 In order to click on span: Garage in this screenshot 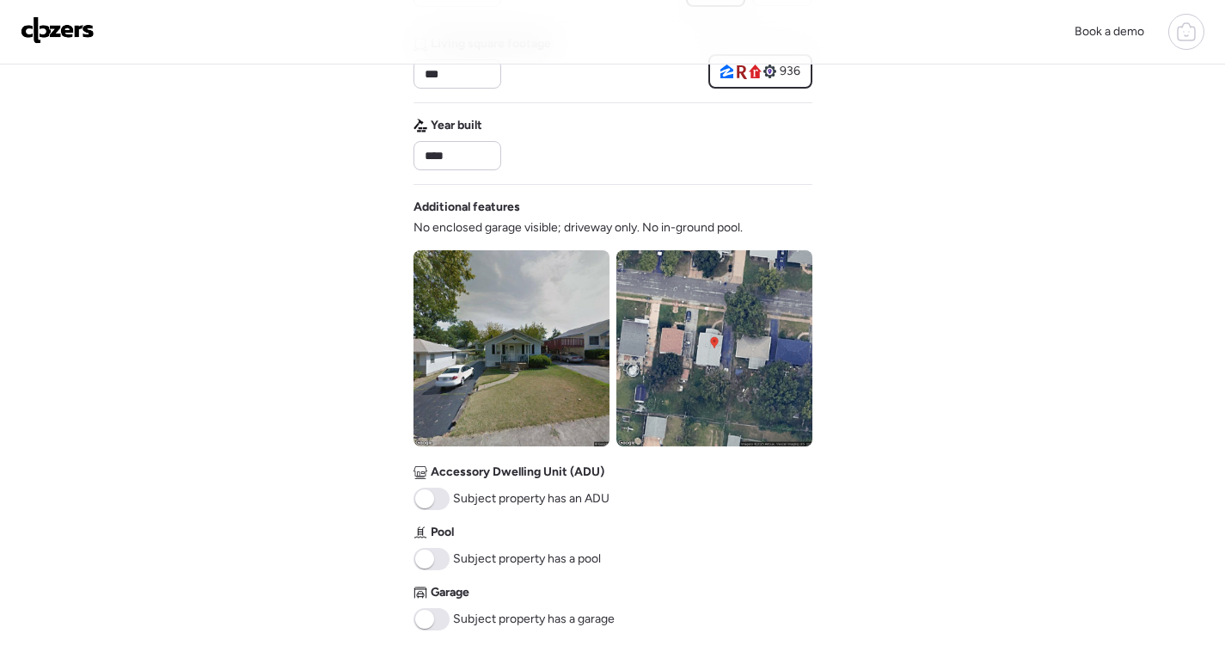, I will do `click(450, 592)`.